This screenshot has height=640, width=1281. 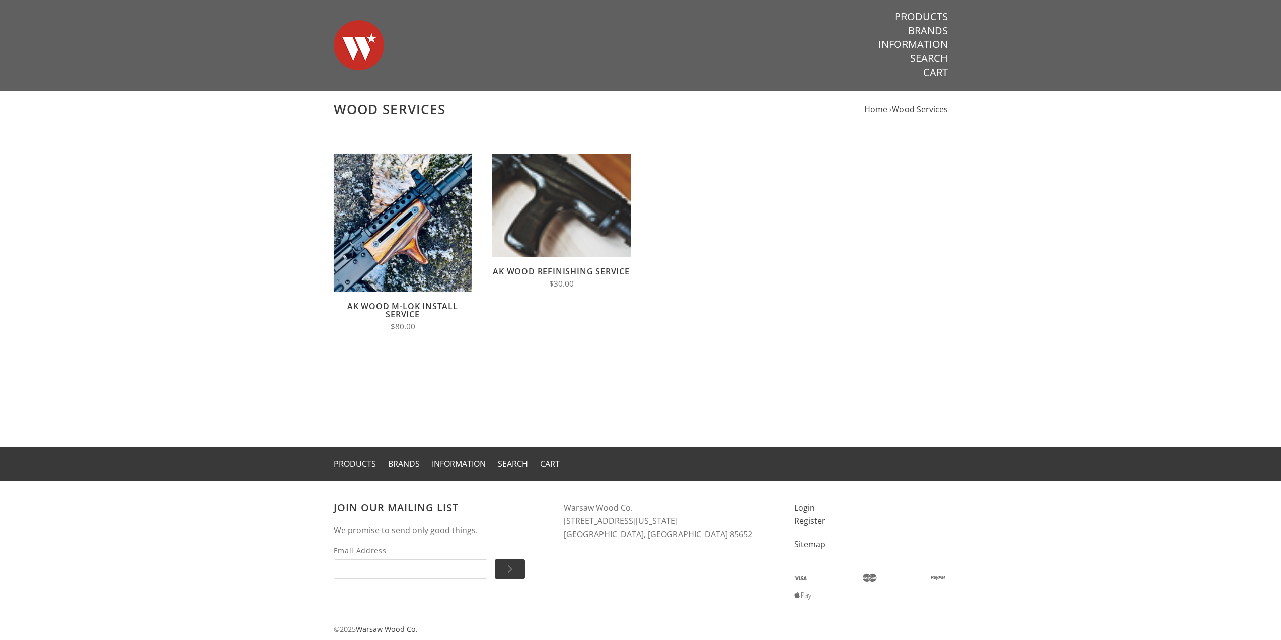 I want to click on a: Wood Services, so click(x=920, y=109).